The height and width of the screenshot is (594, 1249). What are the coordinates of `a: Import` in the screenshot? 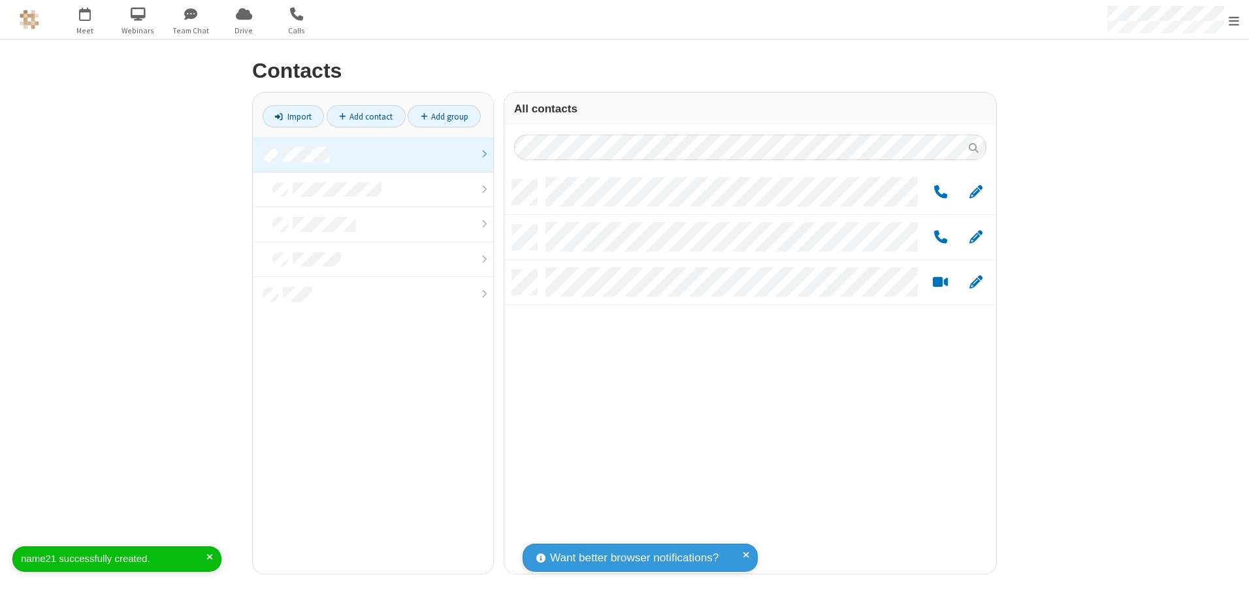 It's located at (293, 116).